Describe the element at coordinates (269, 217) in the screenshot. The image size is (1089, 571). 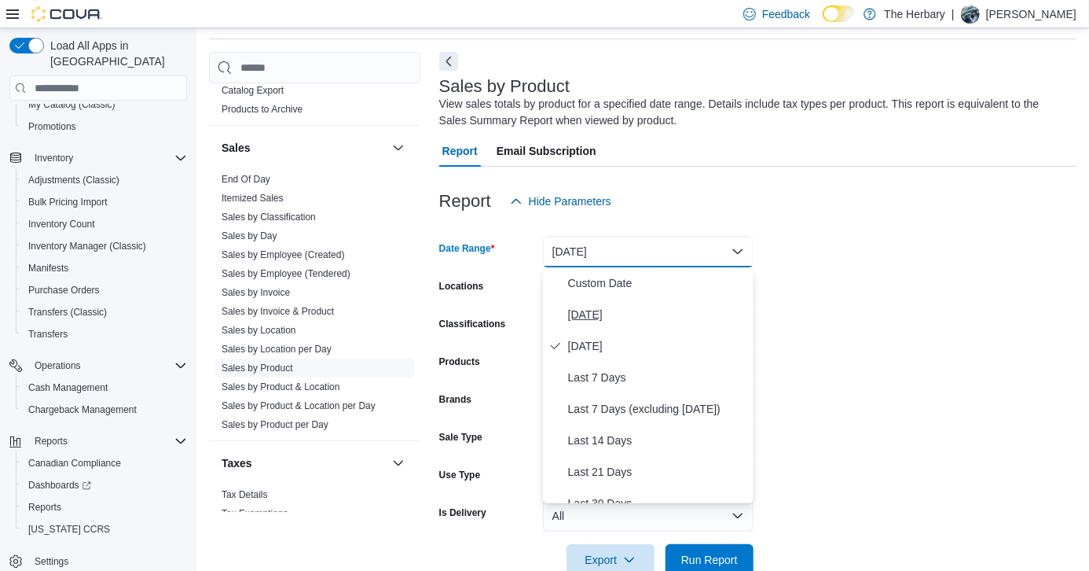
I see `a: Sales by Classification` at that location.